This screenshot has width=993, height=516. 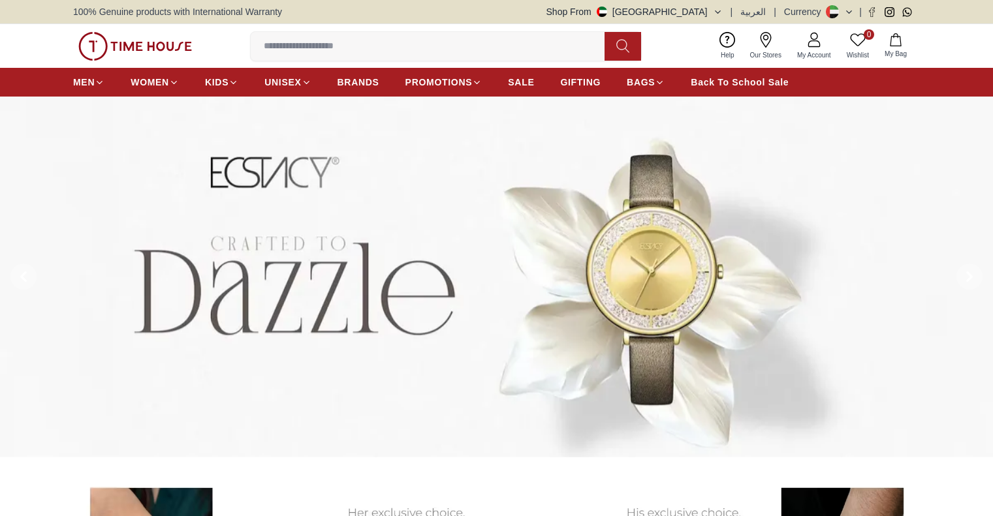 What do you see at coordinates (727, 46) in the screenshot?
I see `a: Help` at bounding box center [727, 46].